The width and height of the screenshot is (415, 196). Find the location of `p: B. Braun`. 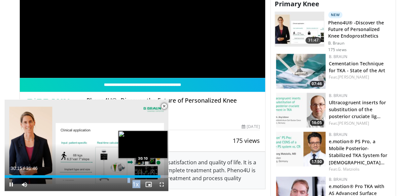

p: B. Braun is located at coordinates (360, 43).